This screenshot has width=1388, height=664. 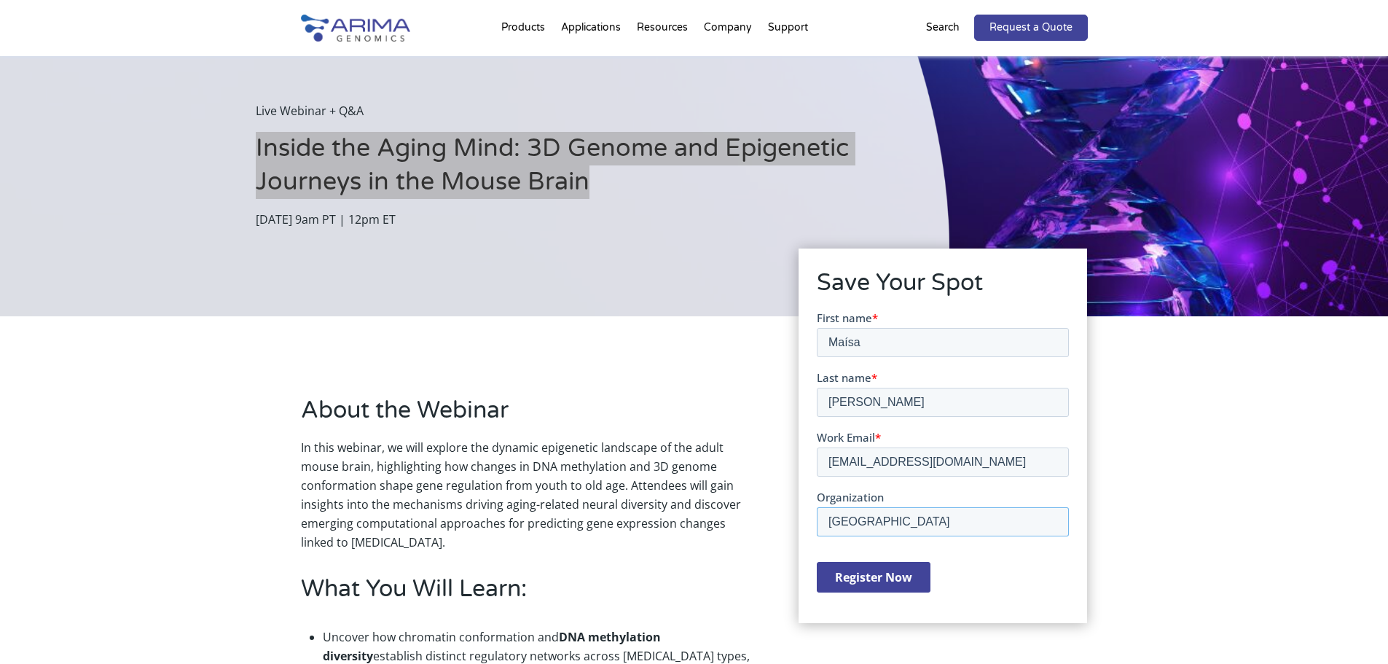 What do you see at coordinates (943, 289) in the screenshot?
I see `h2: Save Your Spot` at bounding box center [943, 289].